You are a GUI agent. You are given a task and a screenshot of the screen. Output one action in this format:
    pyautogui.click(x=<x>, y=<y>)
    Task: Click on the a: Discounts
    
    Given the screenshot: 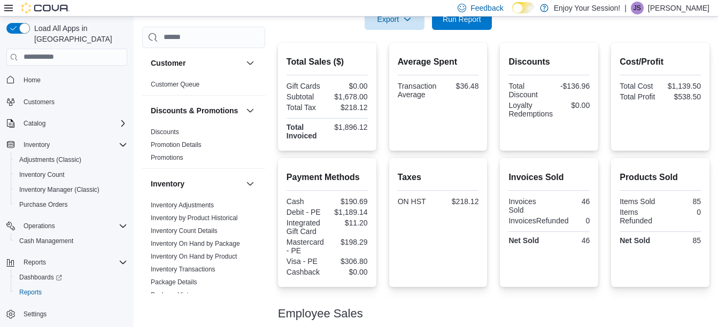 What is the action you would take?
    pyautogui.click(x=165, y=132)
    